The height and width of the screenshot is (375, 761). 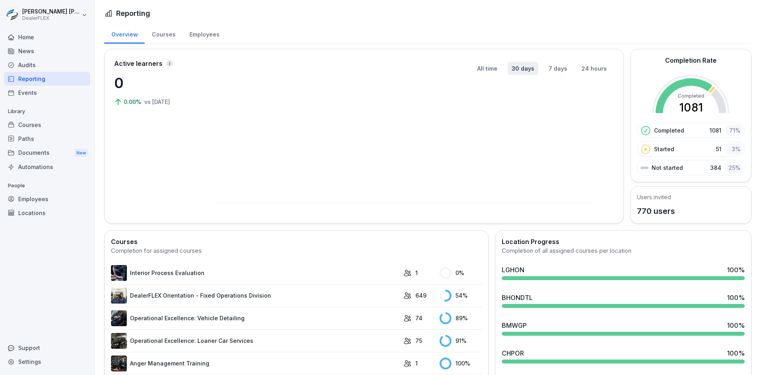 What do you see at coordinates (47, 138) in the screenshot?
I see `div: Paths` at bounding box center [47, 138].